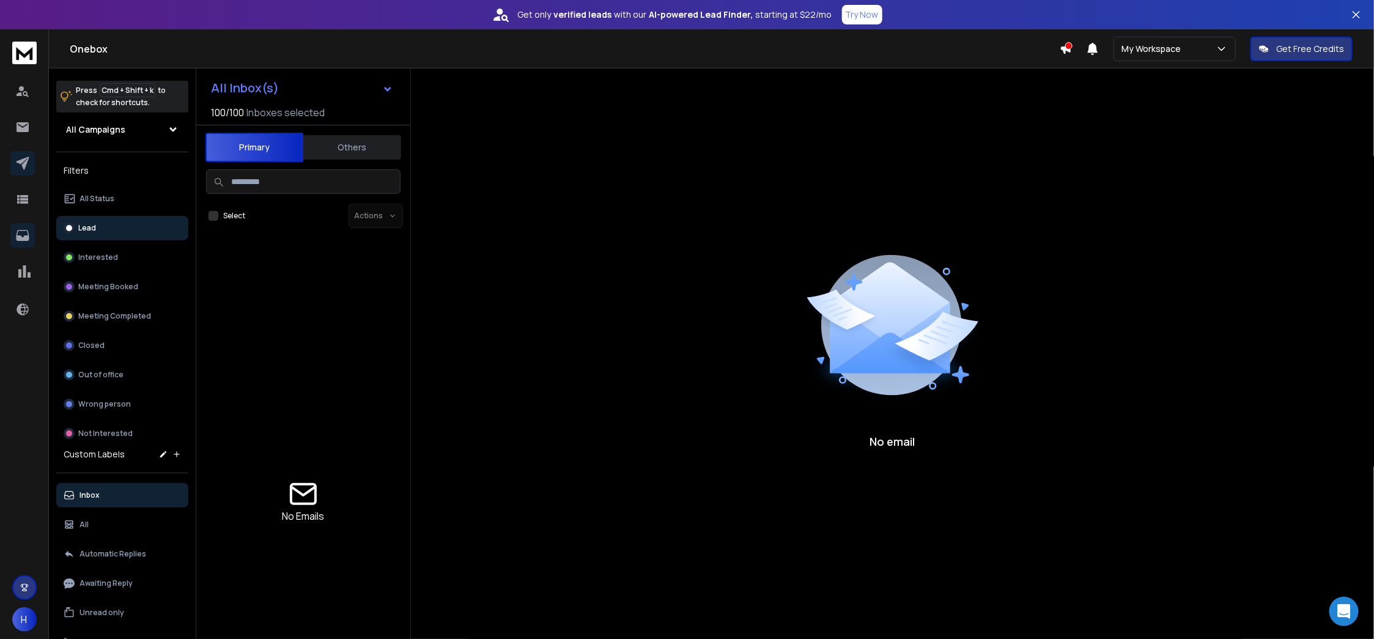 The image size is (1374, 639). What do you see at coordinates (102, 613) in the screenshot?
I see `p: Unread only` at bounding box center [102, 613].